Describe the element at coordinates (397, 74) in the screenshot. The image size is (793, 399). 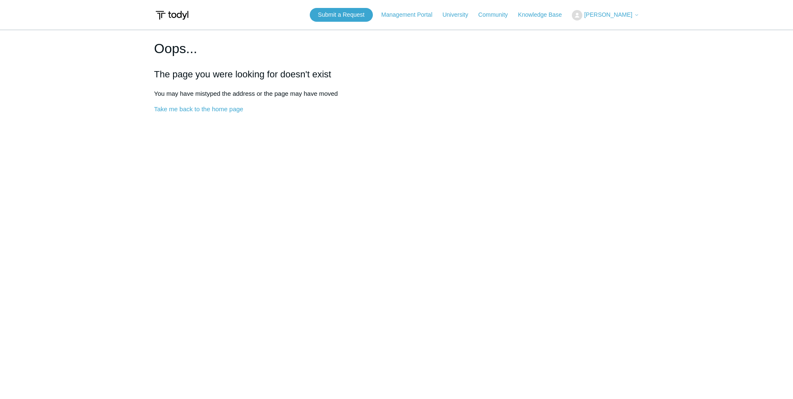
I see `h2: The page you were looking for doesn't exist` at that location.